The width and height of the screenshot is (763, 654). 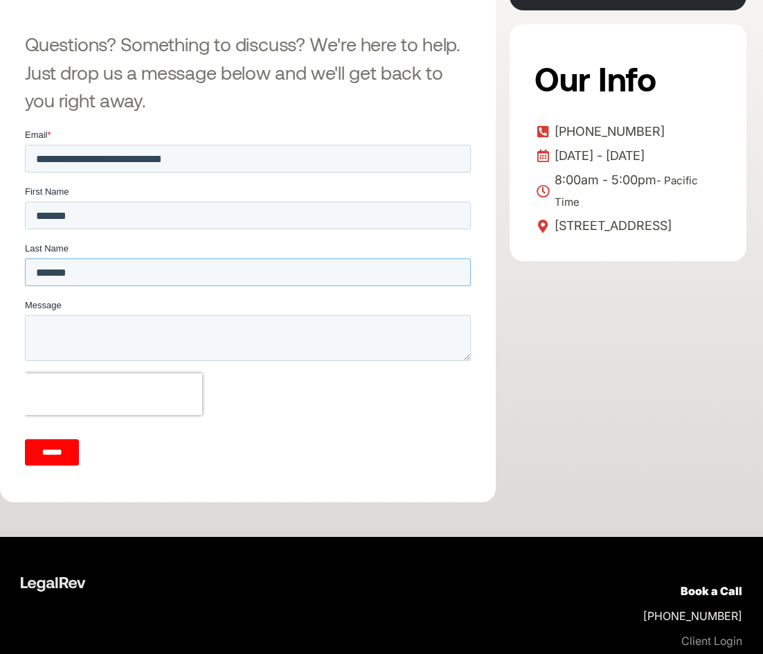 I want to click on a: Book a Call, so click(x=711, y=591).